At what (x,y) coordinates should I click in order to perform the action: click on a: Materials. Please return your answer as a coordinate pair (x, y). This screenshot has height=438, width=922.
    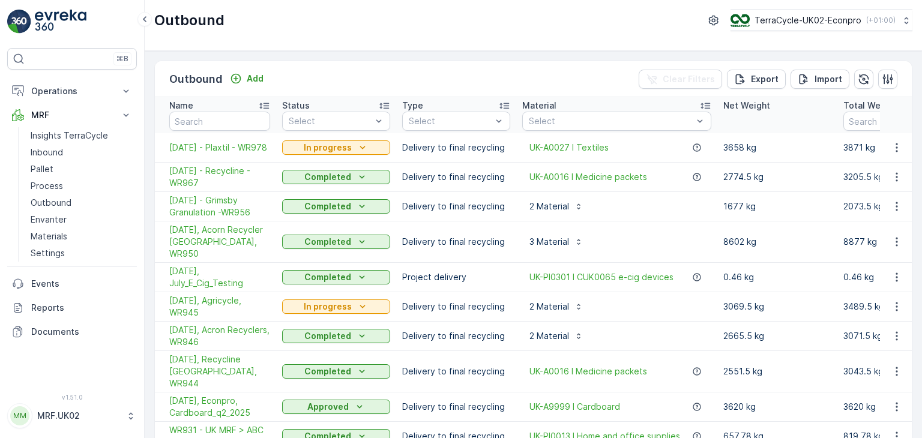
    Looking at the image, I should click on (81, 236).